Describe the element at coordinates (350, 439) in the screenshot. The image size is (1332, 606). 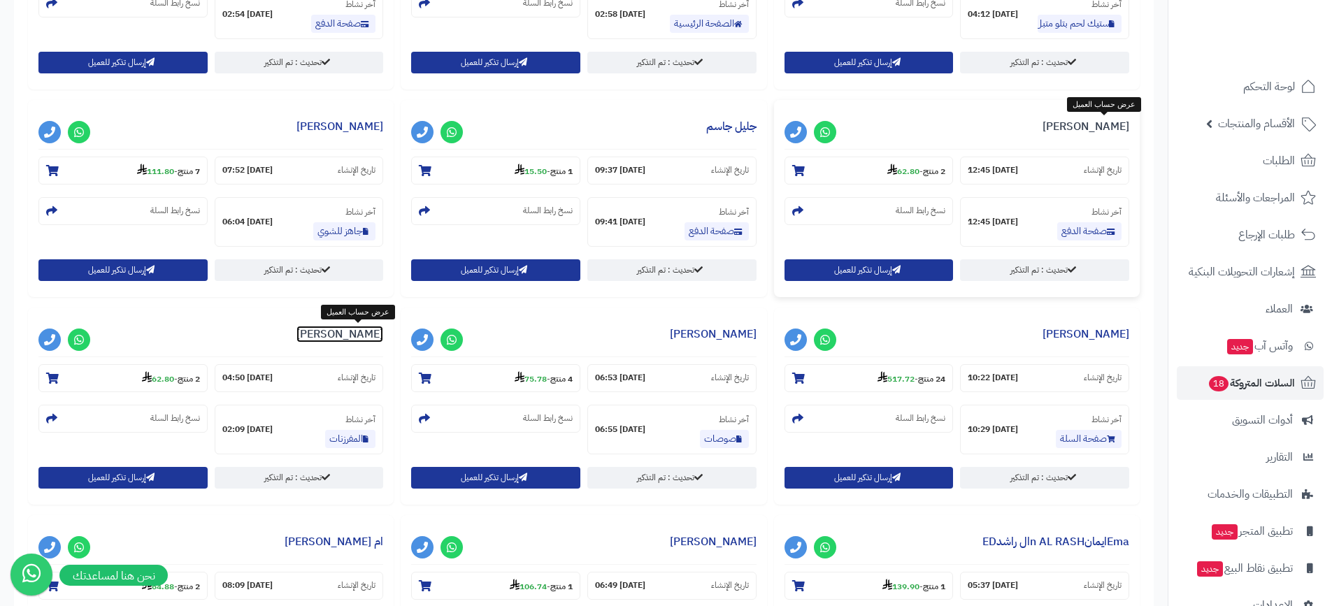
I see `a: المفرزنات` at that location.